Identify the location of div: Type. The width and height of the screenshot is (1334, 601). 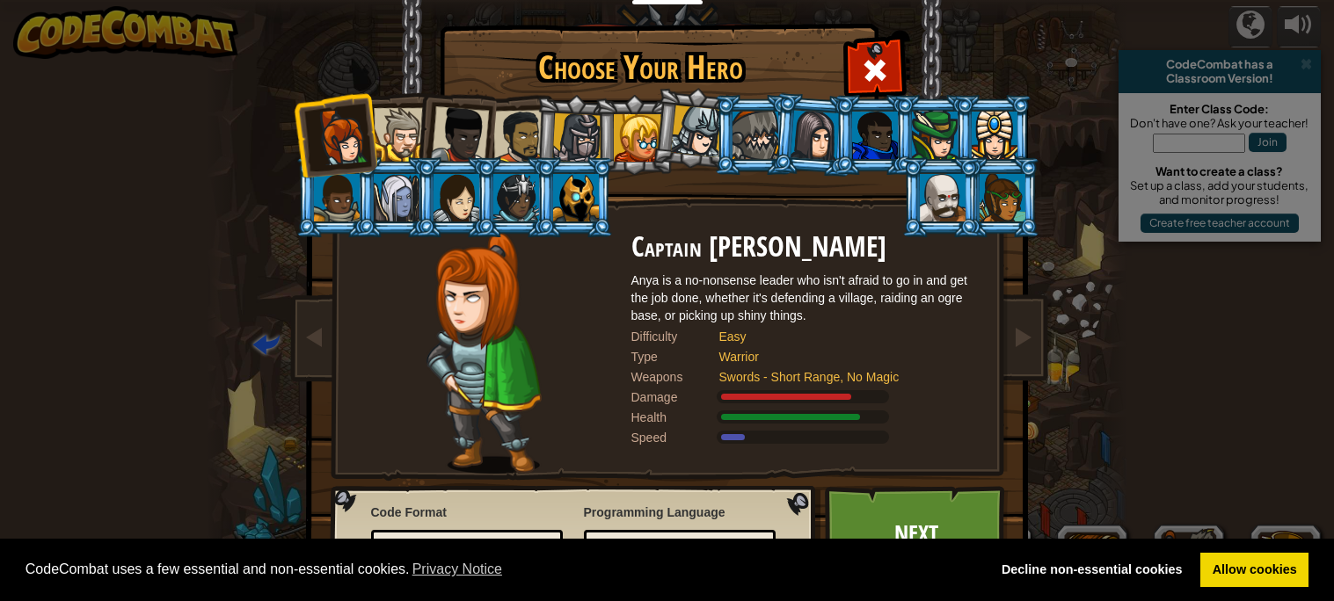
(675, 357).